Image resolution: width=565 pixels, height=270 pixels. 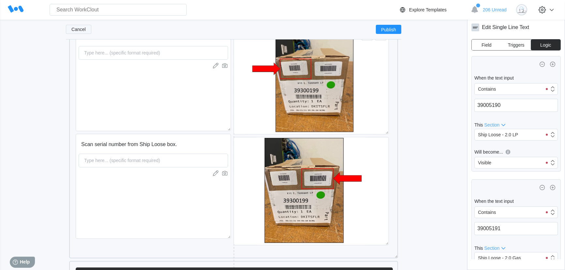 I want to click on div: Ship Loose - 2.0 LP, so click(x=498, y=135).